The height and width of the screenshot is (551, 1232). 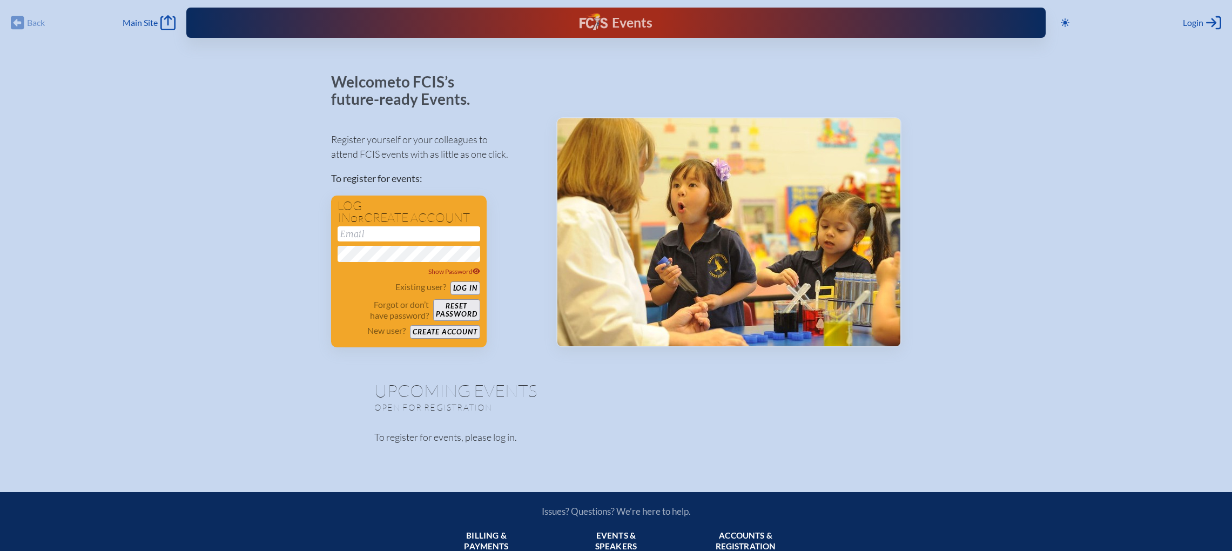 I want to click on span: Main Site, so click(x=140, y=23).